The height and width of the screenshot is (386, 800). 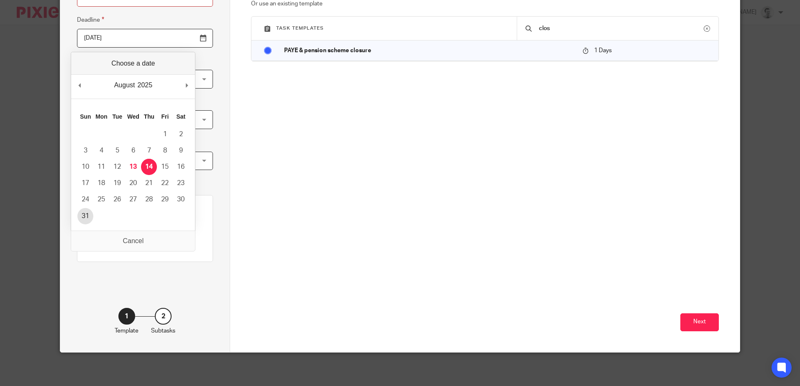 What do you see at coordinates (101, 117) in the screenshot?
I see `abbr: Monday` at bounding box center [101, 117].